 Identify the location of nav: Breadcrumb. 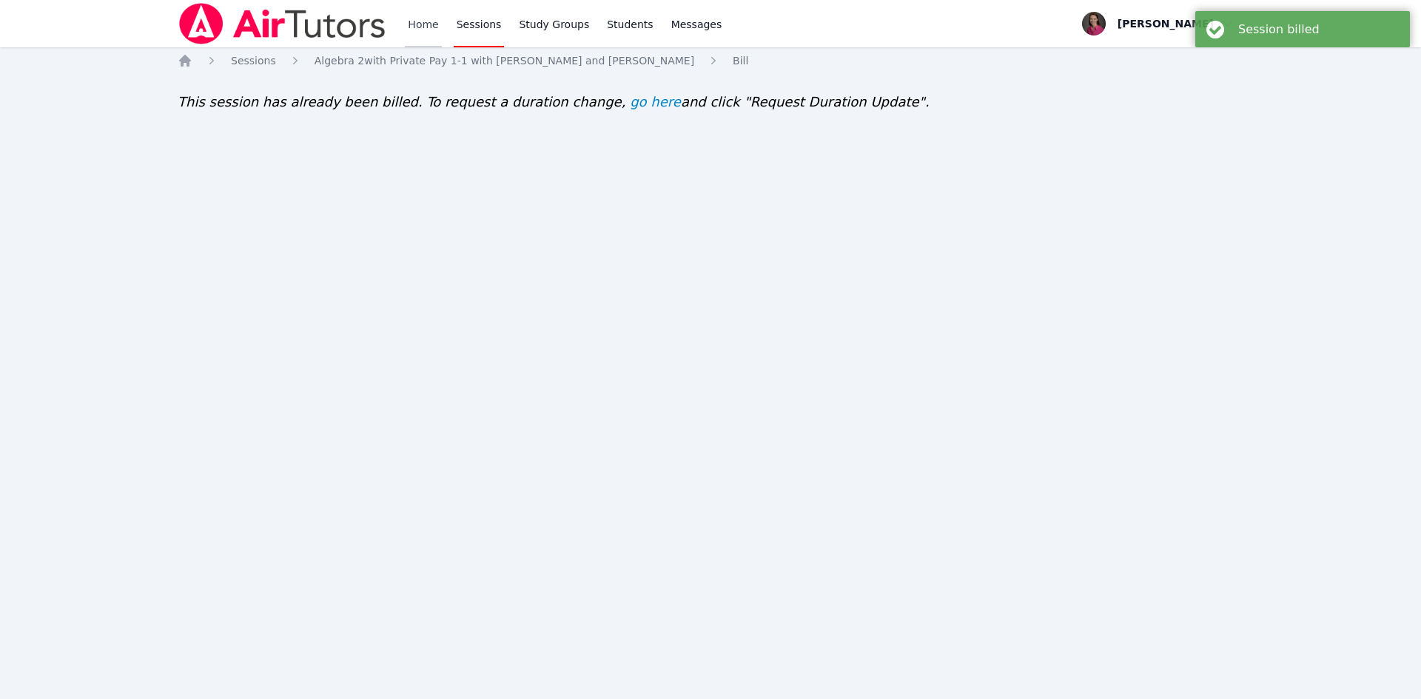
(710, 61).